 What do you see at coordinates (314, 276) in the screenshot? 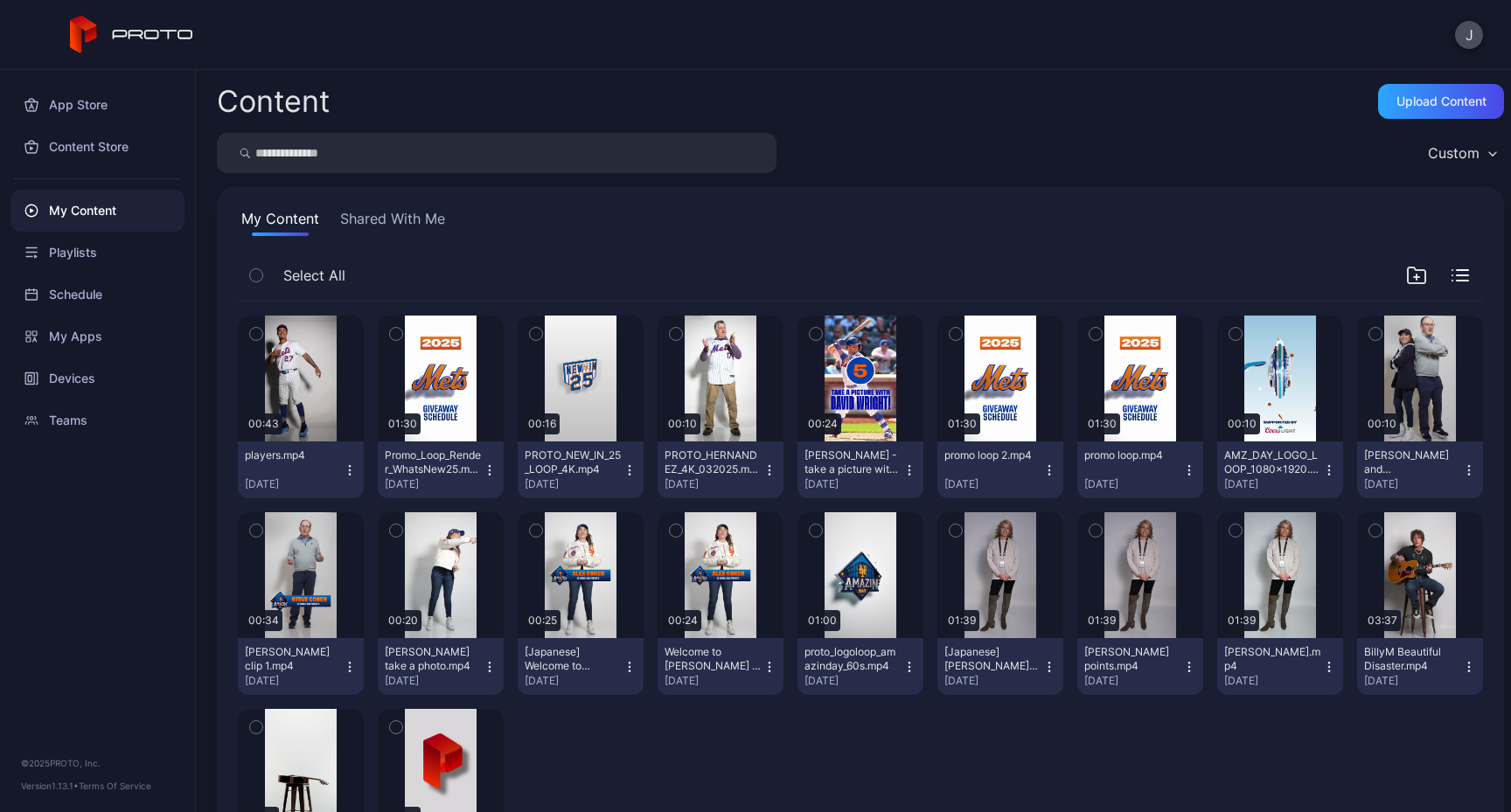
I see `span: Select All` at bounding box center [314, 276].